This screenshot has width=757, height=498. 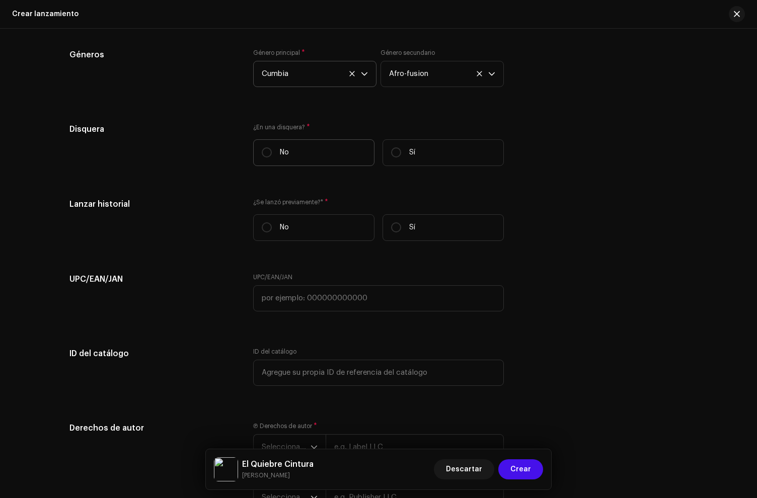 I want to click on span: Seleccionar año, so click(x=286, y=448).